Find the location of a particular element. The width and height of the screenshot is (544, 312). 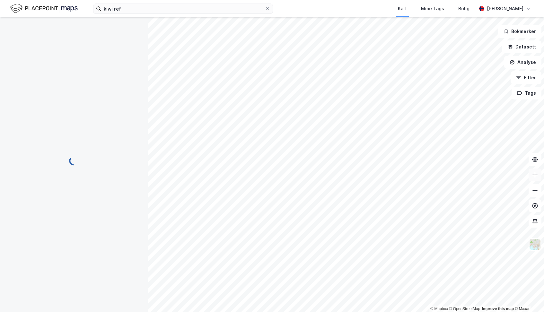

div: Mine Tags is located at coordinates (433, 9).